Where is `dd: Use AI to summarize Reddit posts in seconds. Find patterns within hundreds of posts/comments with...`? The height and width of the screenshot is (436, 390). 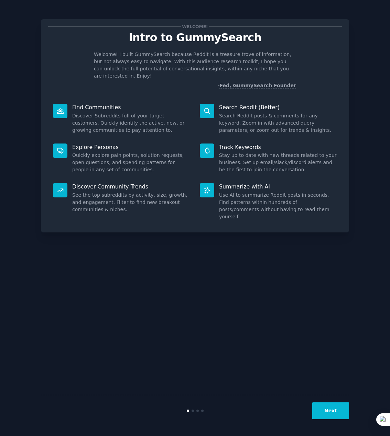
dd: Use AI to summarize Reddit posts in seconds. Find patterns within hundreds of posts/comments with... is located at coordinates (278, 206).